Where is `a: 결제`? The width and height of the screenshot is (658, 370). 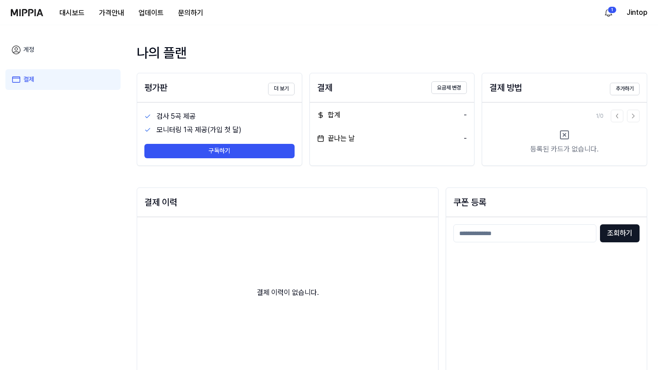 a: 결제 is located at coordinates (63, 80).